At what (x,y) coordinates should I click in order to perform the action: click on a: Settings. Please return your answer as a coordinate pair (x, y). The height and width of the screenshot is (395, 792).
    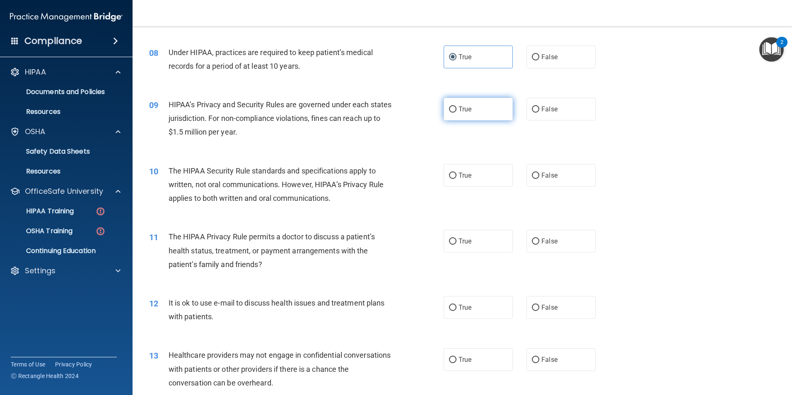
    Looking at the image, I should click on (65, 271).